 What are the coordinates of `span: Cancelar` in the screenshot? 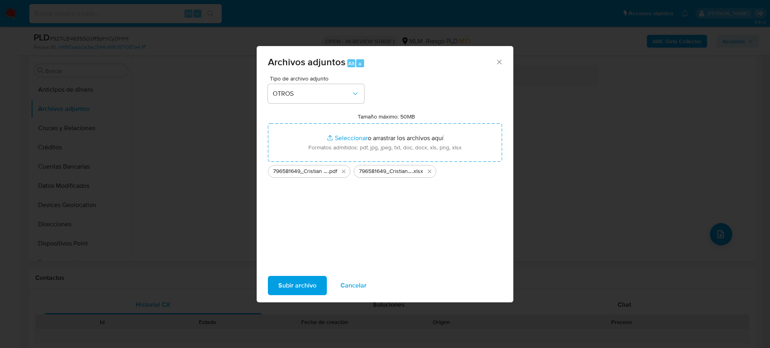 It's located at (353, 286).